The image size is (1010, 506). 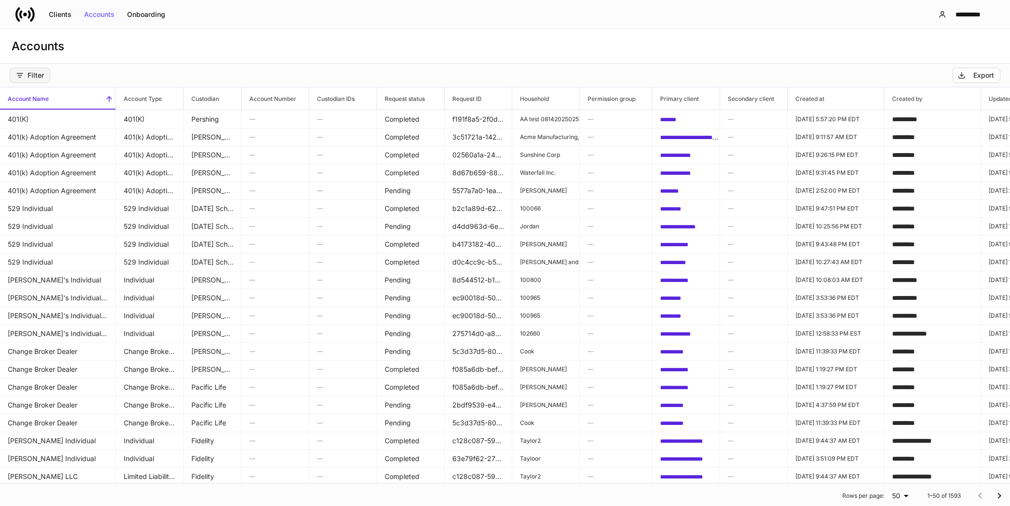 I want to click on p: Waterfall Inc., so click(x=545, y=173).